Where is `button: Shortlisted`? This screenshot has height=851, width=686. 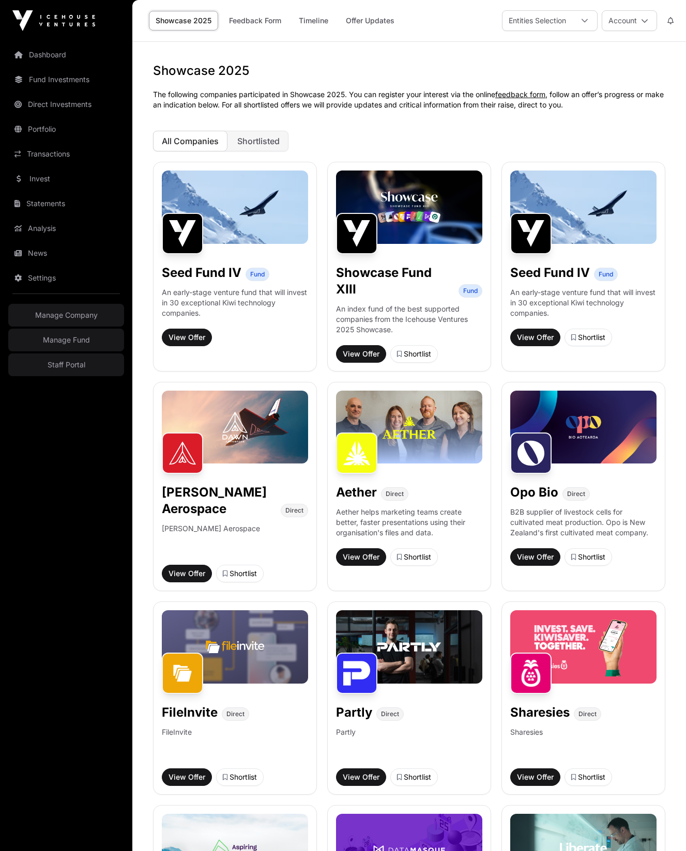 button: Shortlisted is located at coordinates (258, 141).